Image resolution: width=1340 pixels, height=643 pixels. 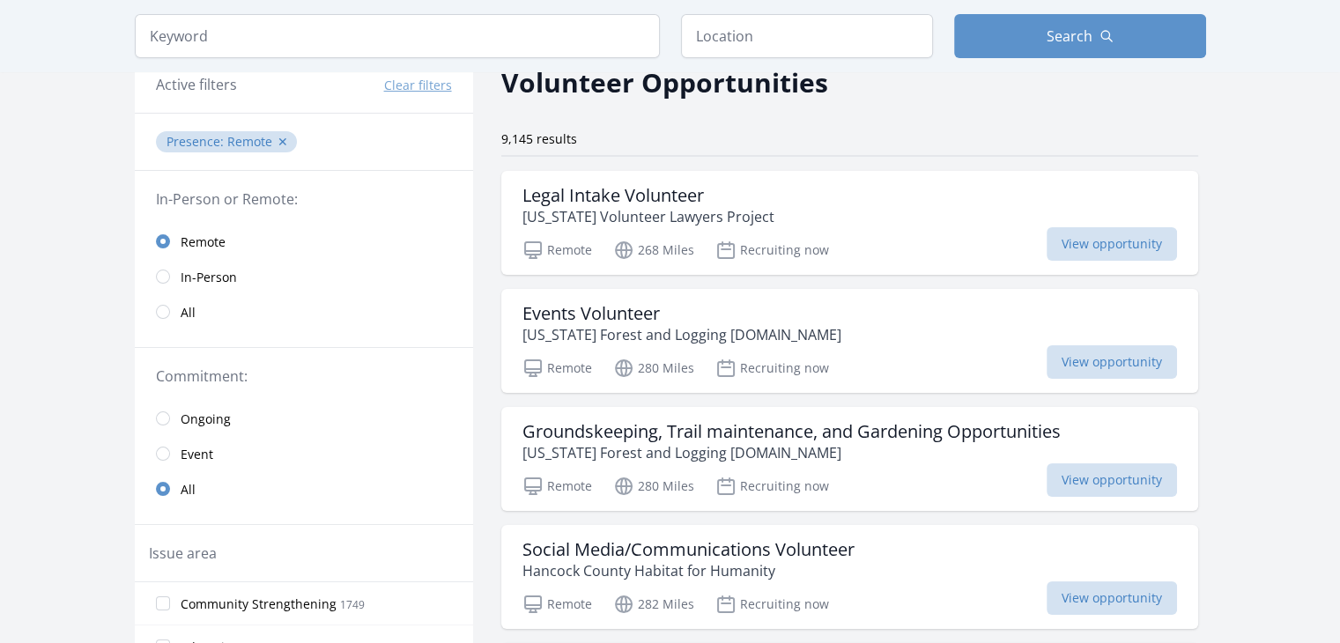 What do you see at coordinates (1070, 36) in the screenshot?
I see `span: Search` at bounding box center [1070, 36].